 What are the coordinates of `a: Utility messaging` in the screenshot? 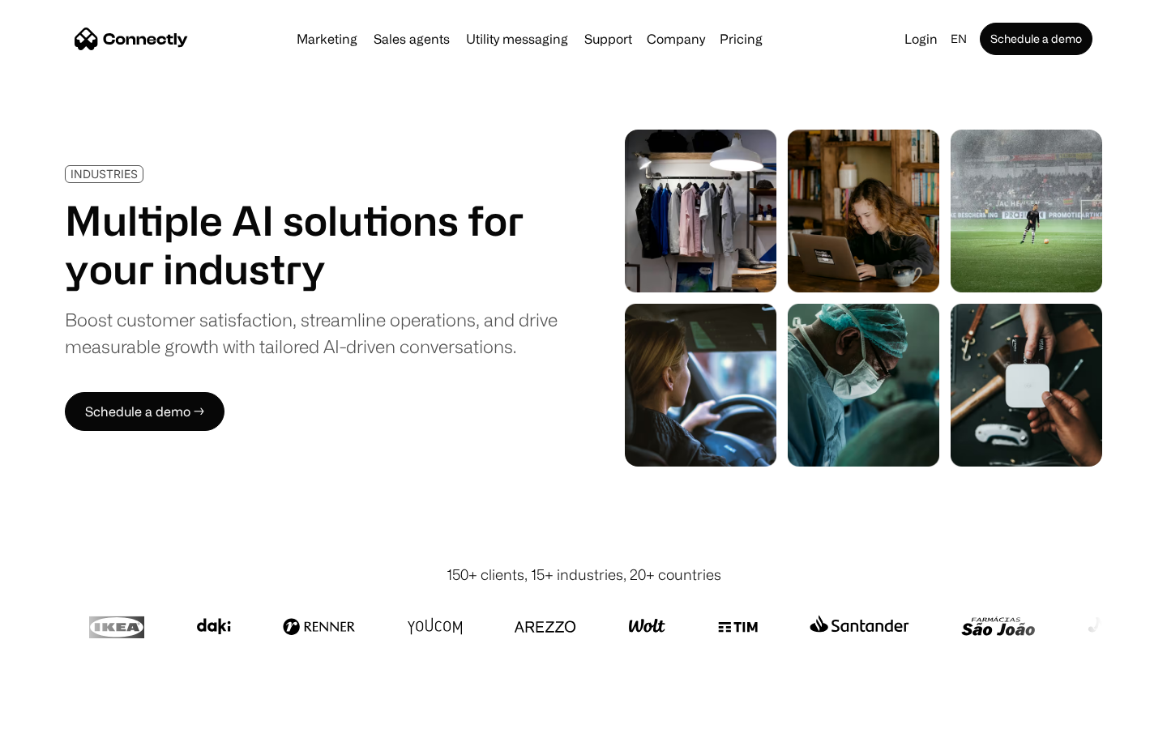 It's located at (517, 39).